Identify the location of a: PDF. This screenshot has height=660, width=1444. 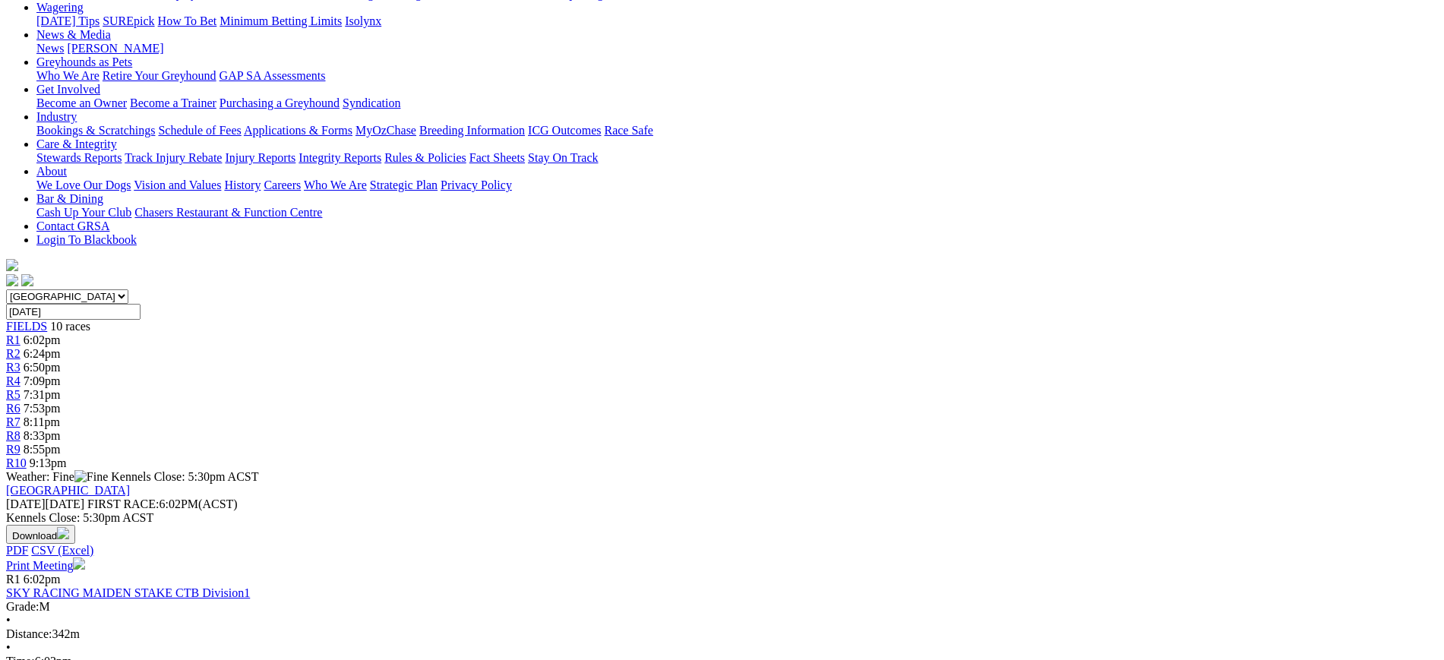
(17, 550).